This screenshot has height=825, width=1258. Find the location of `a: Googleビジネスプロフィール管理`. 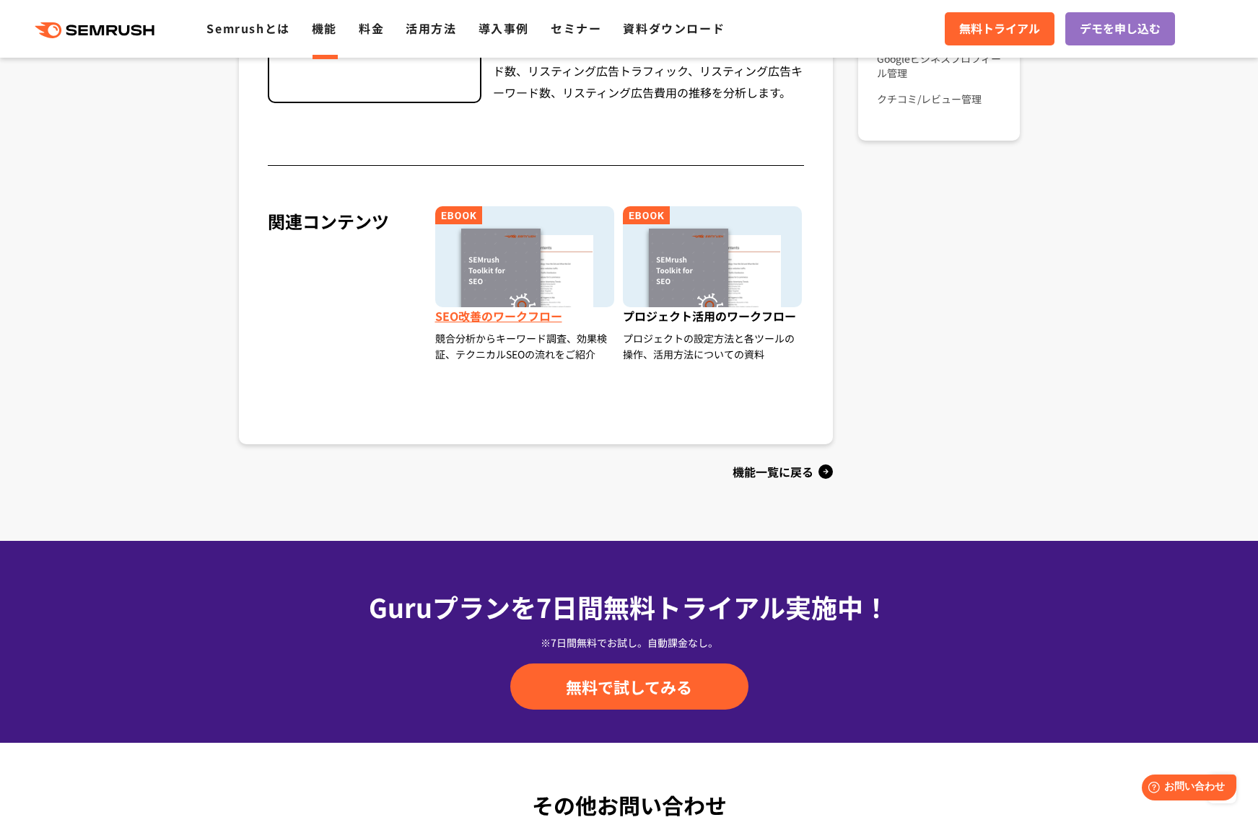

a: Googleビジネスプロフィール管理 is located at coordinates (942, 66).